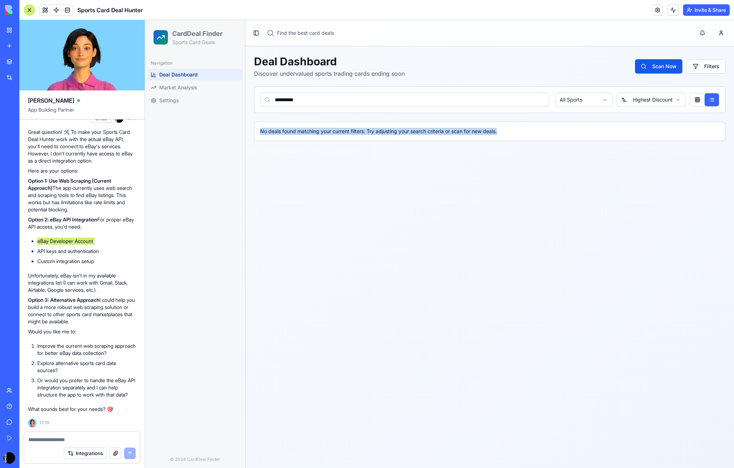  Describe the element at coordinates (9, 458) in the screenshot. I see `img: ACg8ocIhkuU95Df_of0v9Q5BeSK2FIup-vtOdlvNMVrjVcY10vTnbQo=s96-c` at that location.